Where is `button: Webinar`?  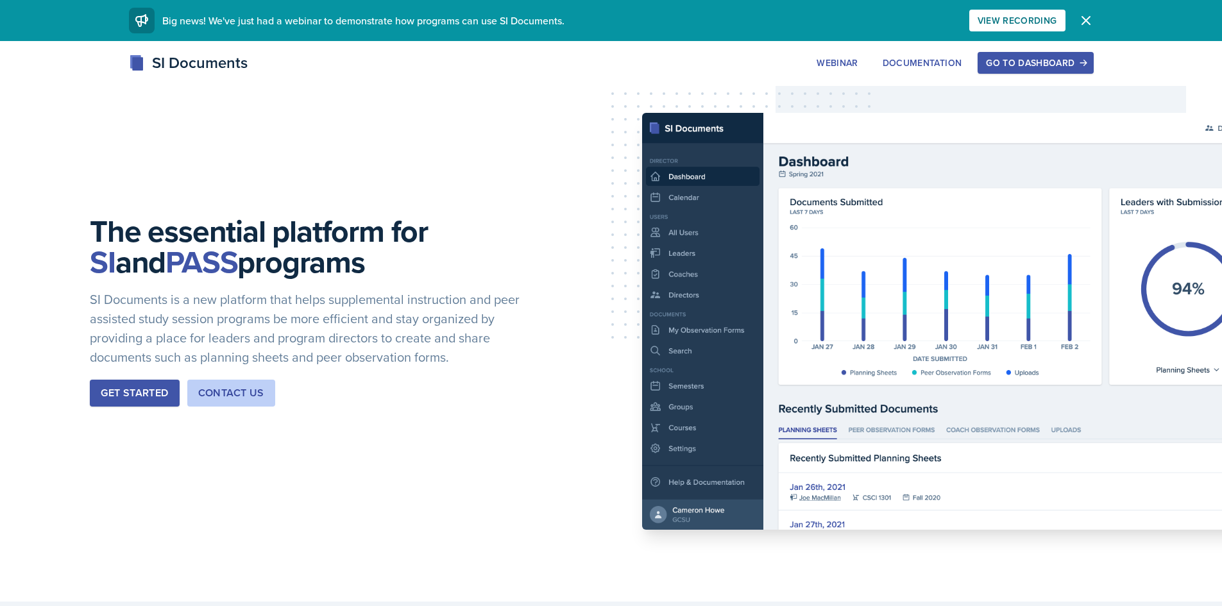 button: Webinar is located at coordinates (837, 63).